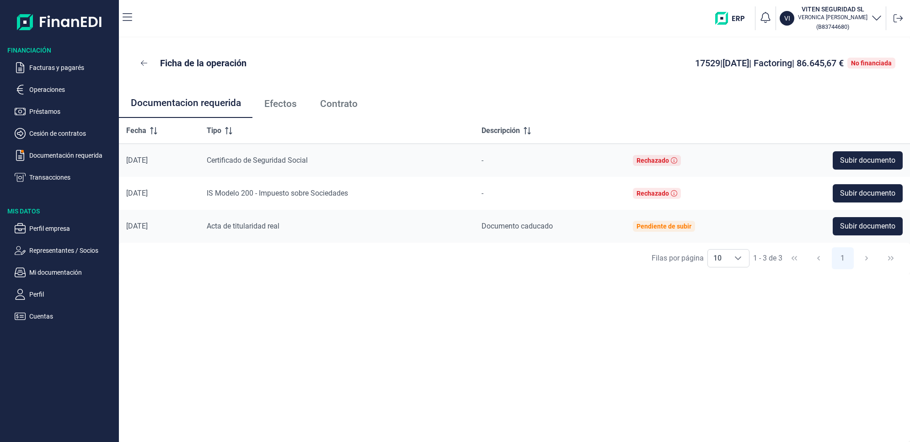 The image size is (910, 442). What do you see at coordinates (65, 229) in the screenshot?
I see `button: Perfil empresa` at bounding box center [65, 229].